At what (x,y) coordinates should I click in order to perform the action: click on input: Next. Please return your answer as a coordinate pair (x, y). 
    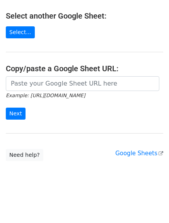
    Looking at the image, I should click on (16, 114).